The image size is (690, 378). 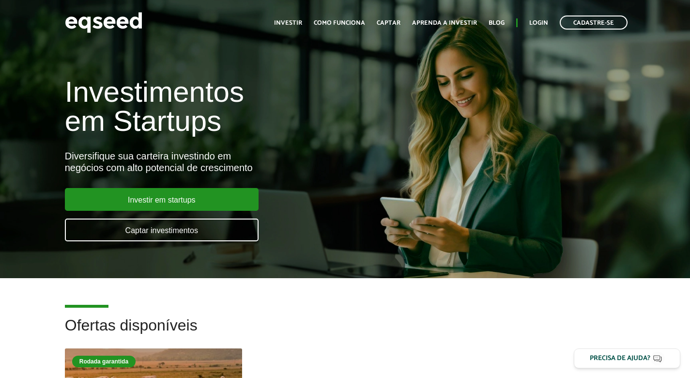 I want to click on a: Cadastre-se, so click(x=594, y=22).